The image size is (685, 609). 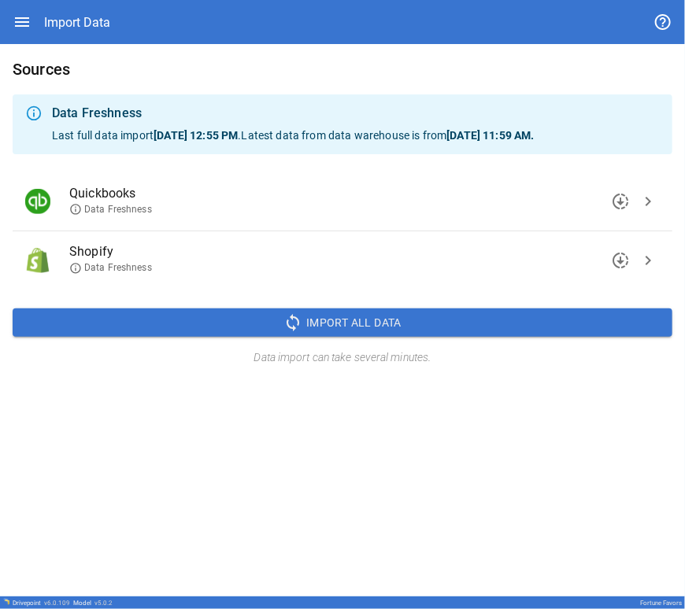 What do you see at coordinates (77, 22) in the screenshot?
I see `div: Import Data` at bounding box center [77, 22].